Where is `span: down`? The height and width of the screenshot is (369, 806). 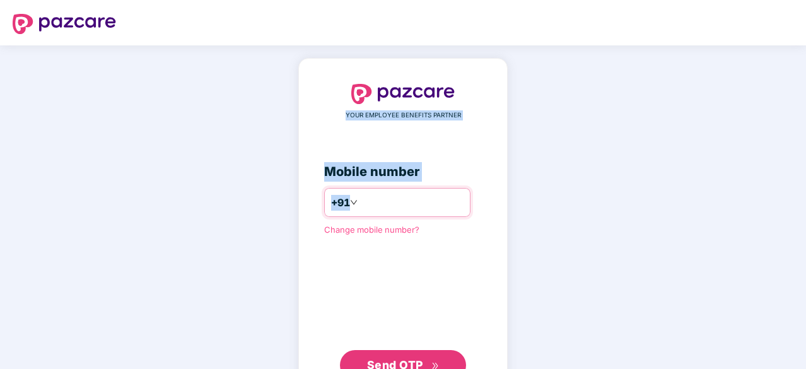 span: down is located at coordinates (354, 202).